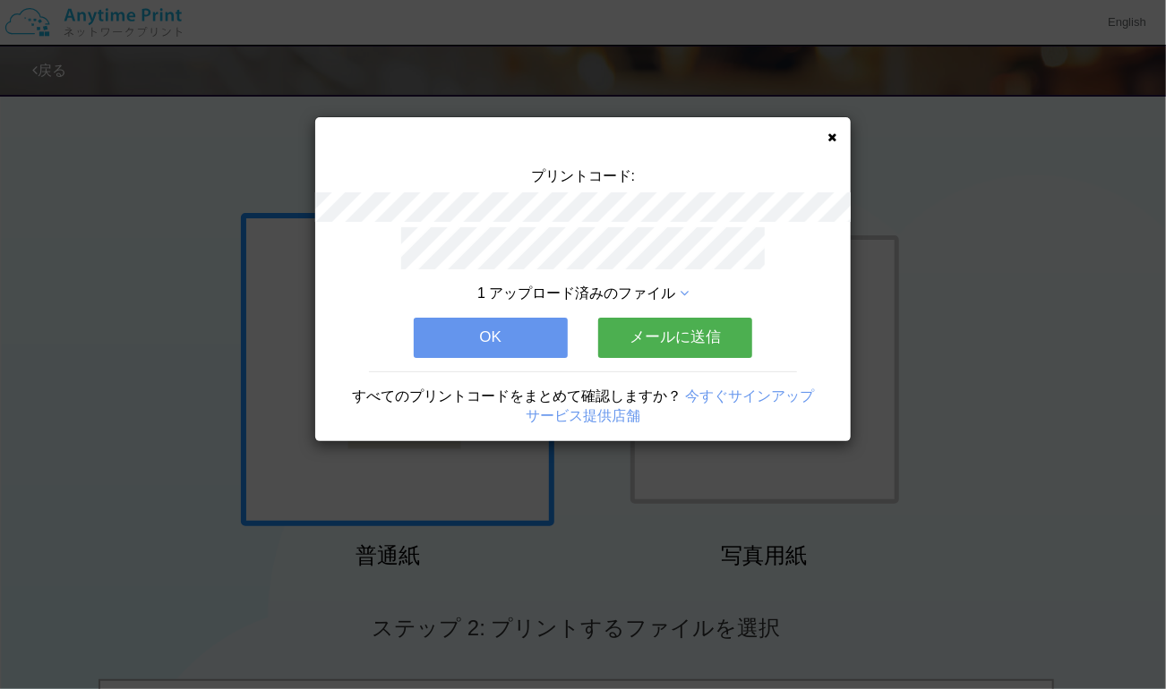  What do you see at coordinates (583, 415) in the screenshot?
I see `a: サービス提供店舗` at bounding box center [583, 415].